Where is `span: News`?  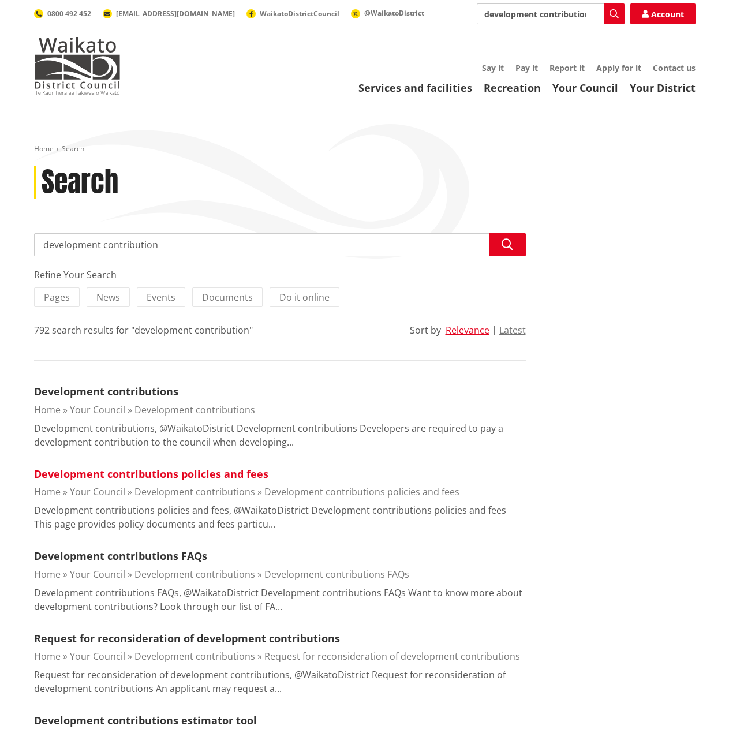
span: News is located at coordinates (108, 297).